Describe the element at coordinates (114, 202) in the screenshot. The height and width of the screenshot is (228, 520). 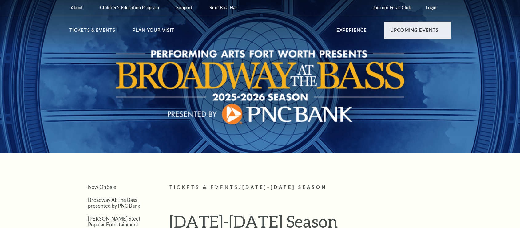
I see `a: Broadway At The Bass presented by PNC Bank` at that location.